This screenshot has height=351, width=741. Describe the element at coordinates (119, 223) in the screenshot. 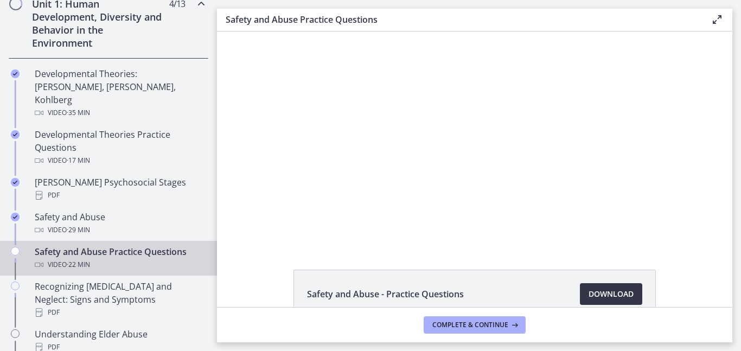

I see `div: Safety and Abuse` at that location.